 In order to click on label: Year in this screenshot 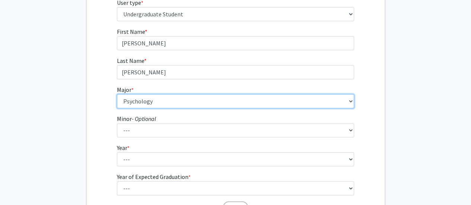, I will do `click(123, 148)`.